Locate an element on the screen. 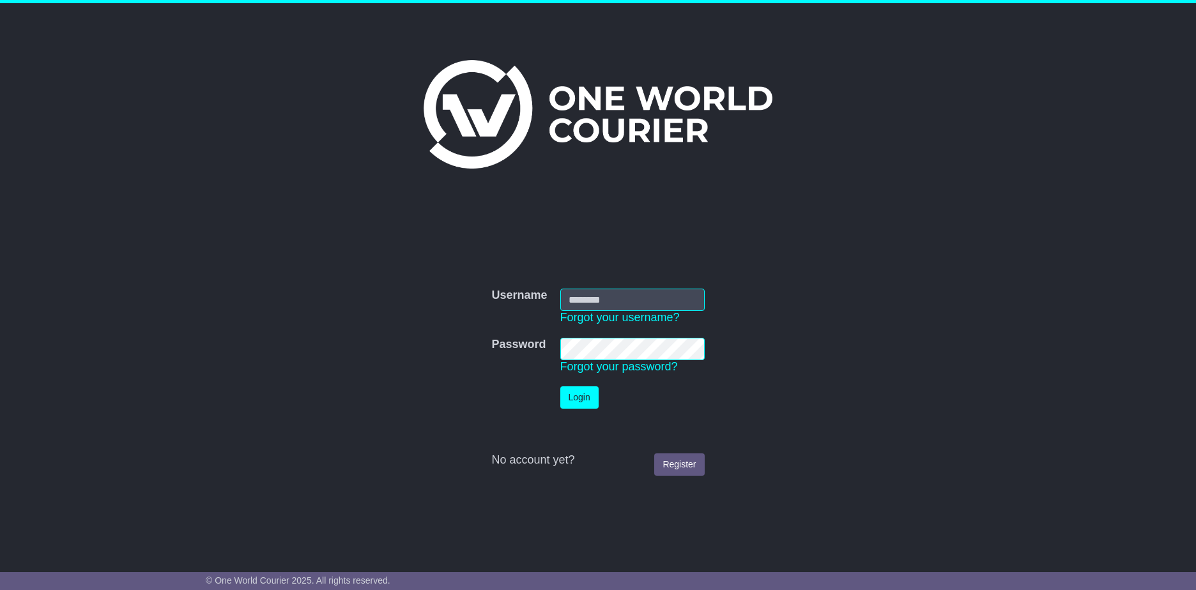  a: Forgot your username? is located at coordinates (620, 317).